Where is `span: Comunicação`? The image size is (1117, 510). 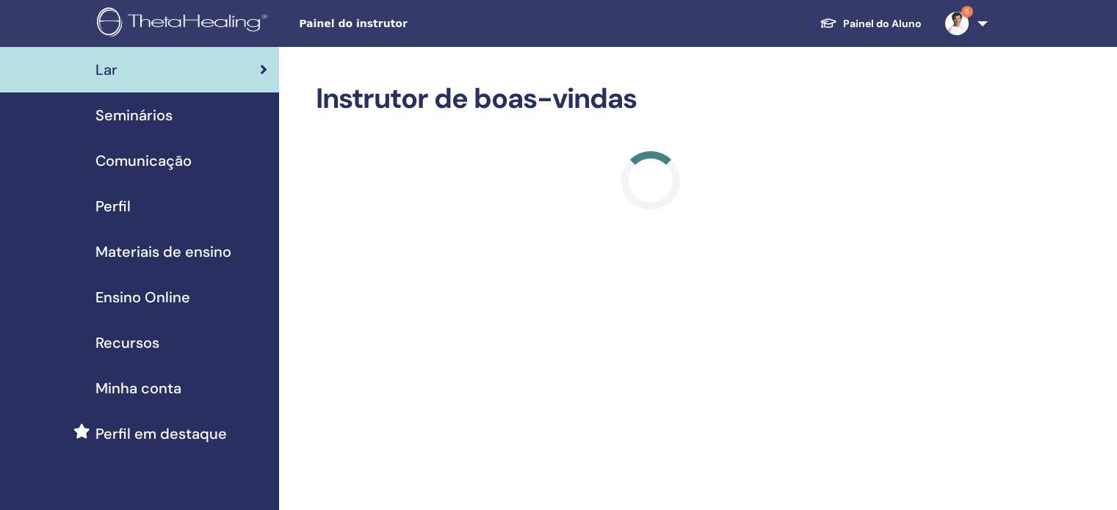 span: Comunicação is located at coordinates (143, 161).